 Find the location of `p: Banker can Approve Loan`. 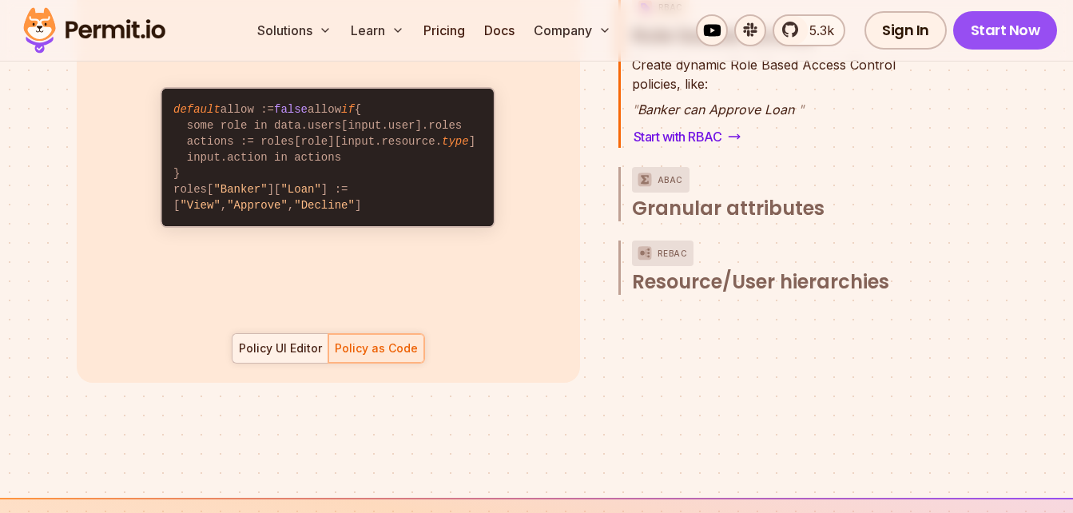

p: Banker can Approve Loan is located at coordinates (764, 109).